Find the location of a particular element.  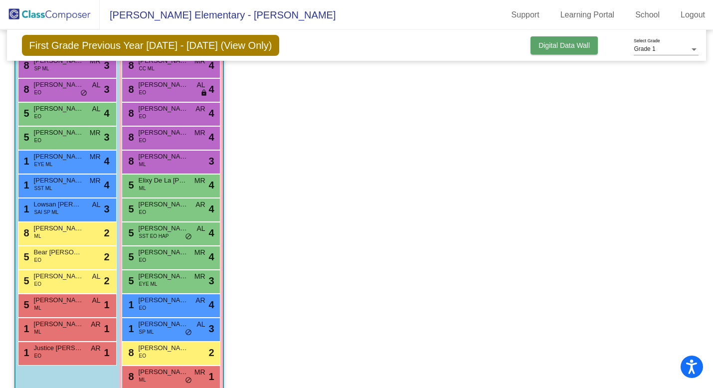

span: CC ML is located at coordinates (147, 68).